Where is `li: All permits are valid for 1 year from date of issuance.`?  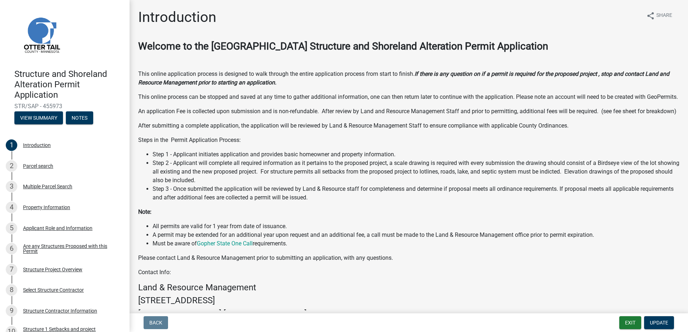 li: All permits are valid for 1 year from date of issuance. is located at coordinates (416, 227).